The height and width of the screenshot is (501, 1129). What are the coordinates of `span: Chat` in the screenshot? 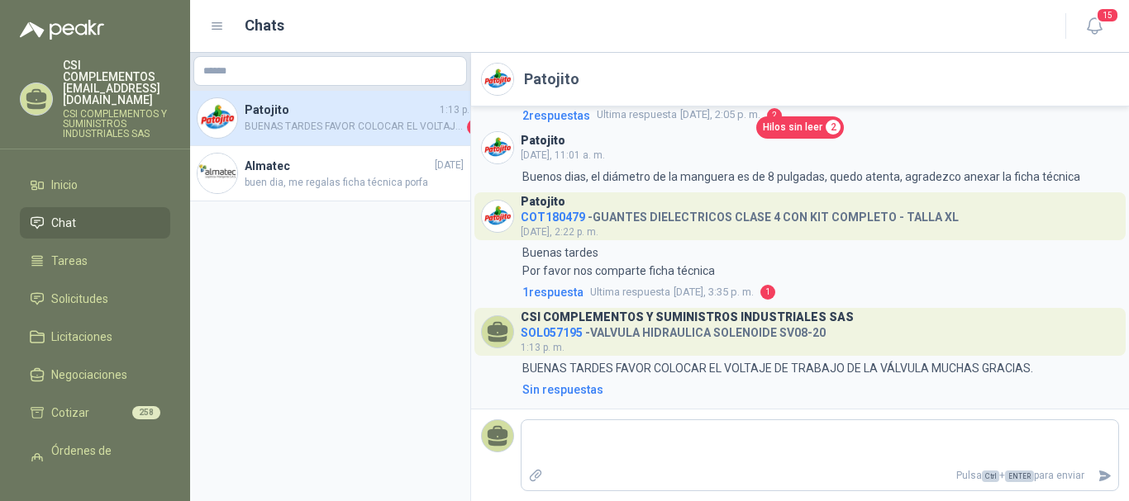 It's located at (64, 223).